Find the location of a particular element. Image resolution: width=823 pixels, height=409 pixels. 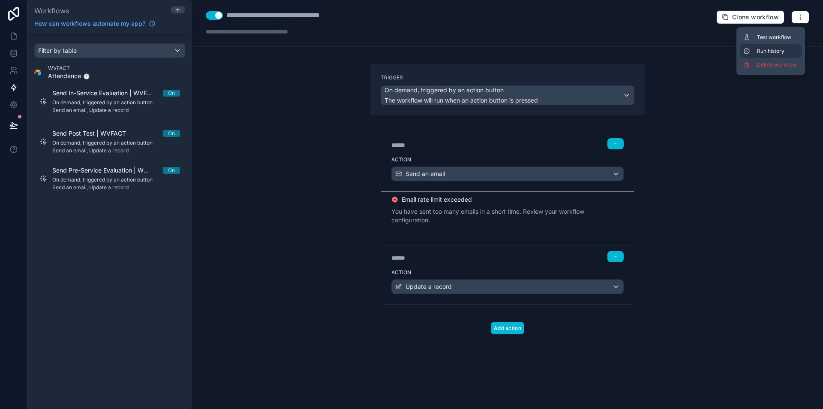

span: Email rate limit exceeded is located at coordinates (437, 199).